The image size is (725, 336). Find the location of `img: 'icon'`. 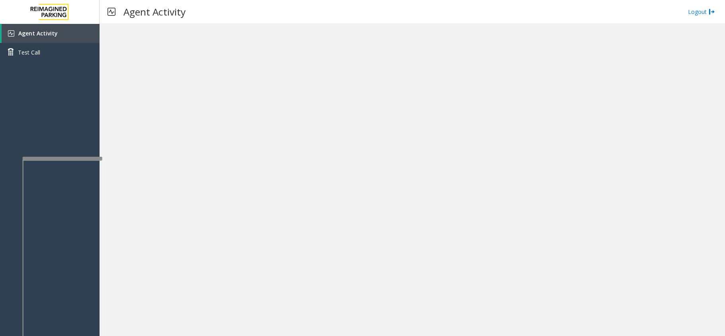

img: 'icon' is located at coordinates (11, 33).